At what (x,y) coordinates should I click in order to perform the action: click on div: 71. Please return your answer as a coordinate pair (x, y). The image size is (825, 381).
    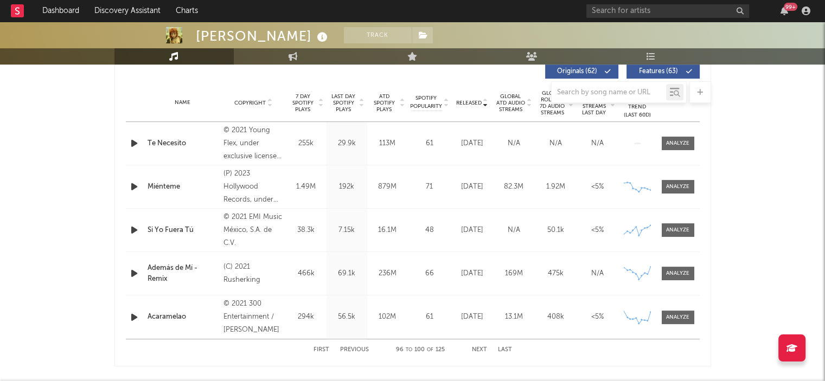
    Looking at the image, I should click on (430, 187).